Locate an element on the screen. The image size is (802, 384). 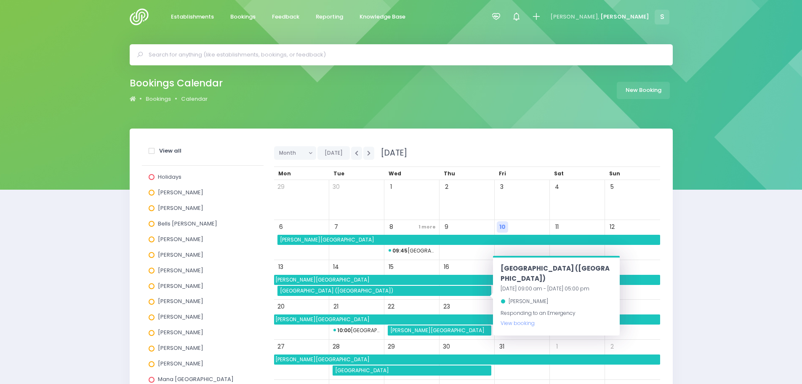
span: 28 is located at coordinates (336, 346).